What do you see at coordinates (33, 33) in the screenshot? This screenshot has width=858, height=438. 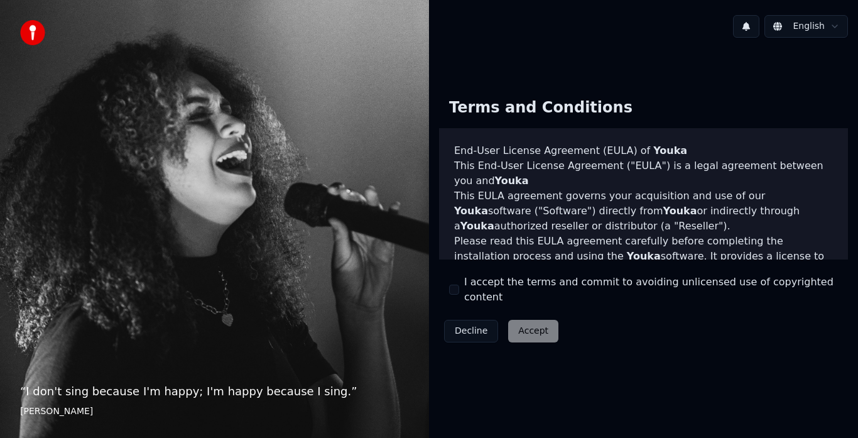 I see `img: youka` at bounding box center [33, 33].